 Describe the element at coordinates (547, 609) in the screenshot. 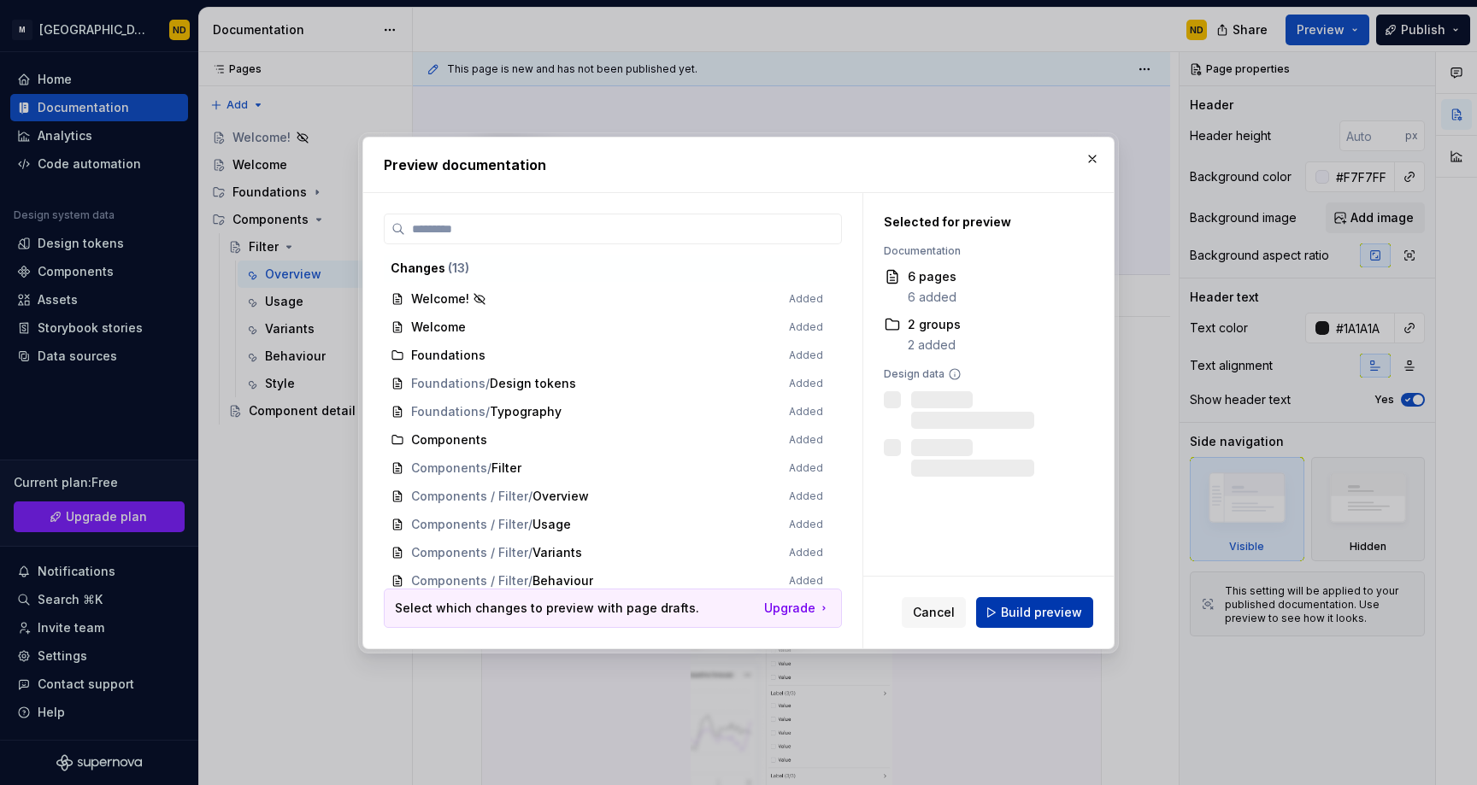

I see `p: Select which changes to preview with page drafts.` at that location.